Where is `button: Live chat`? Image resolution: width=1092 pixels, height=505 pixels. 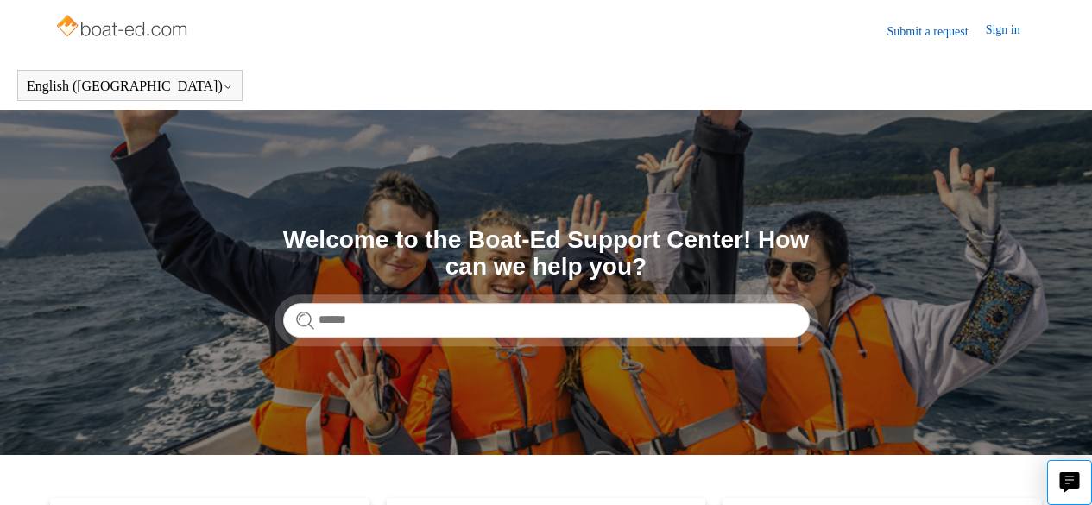 button: Live chat is located at coordinates (1069, 482).